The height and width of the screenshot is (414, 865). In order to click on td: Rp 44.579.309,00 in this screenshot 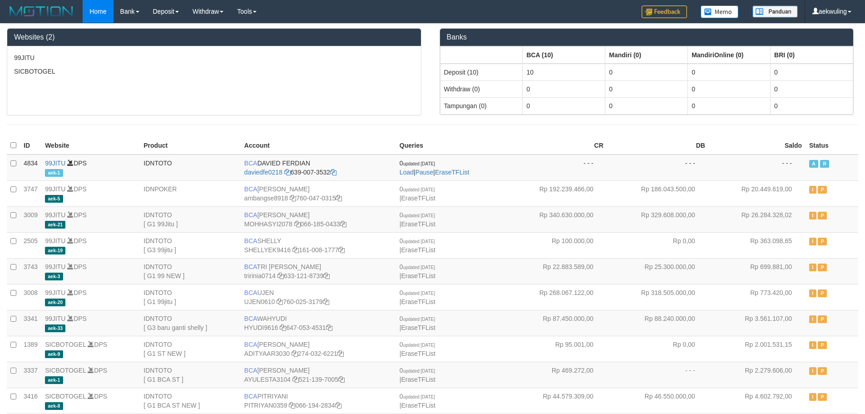, I will do `click(556, 400)`.